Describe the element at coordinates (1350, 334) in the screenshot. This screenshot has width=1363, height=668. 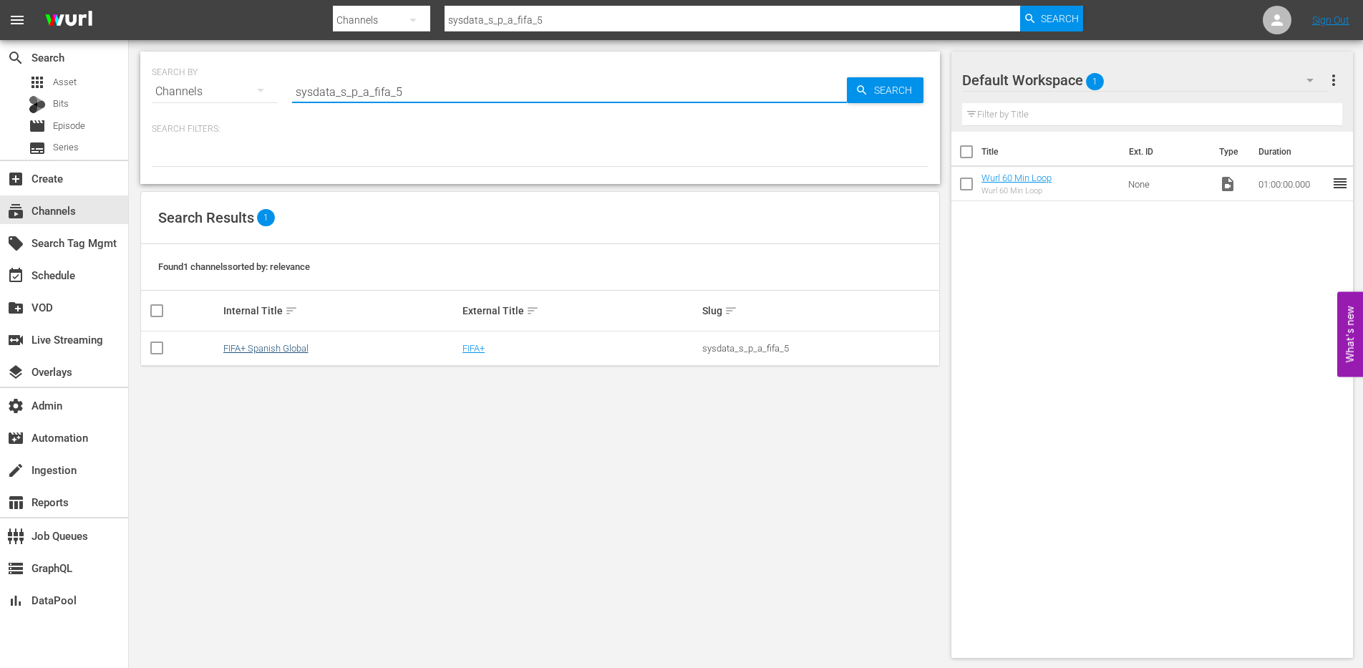
I see `button: Open Feedback Widget` at that location.